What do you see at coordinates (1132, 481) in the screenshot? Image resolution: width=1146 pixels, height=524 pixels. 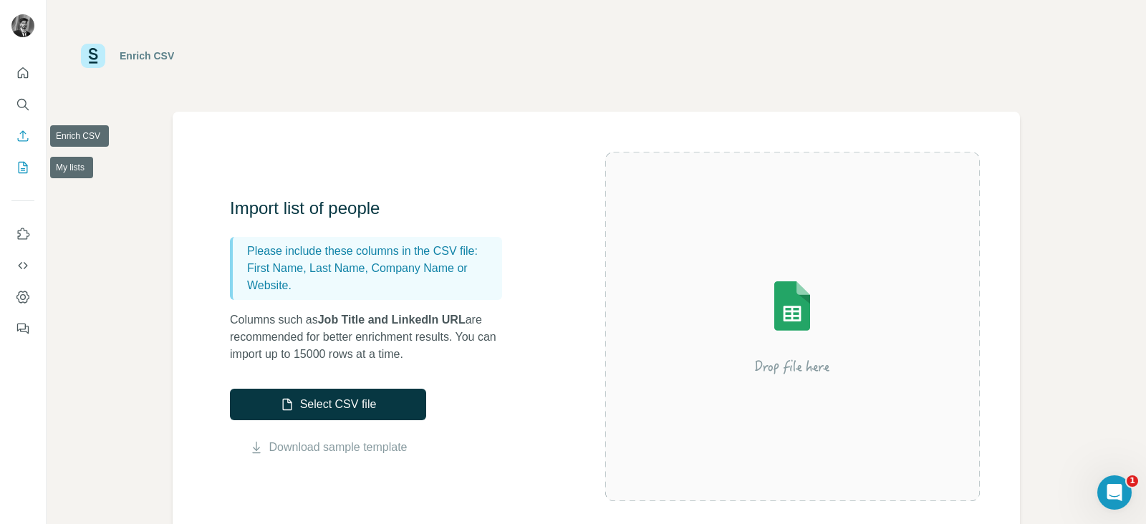 I see `span: 1` at bounding box center [1132, 481].